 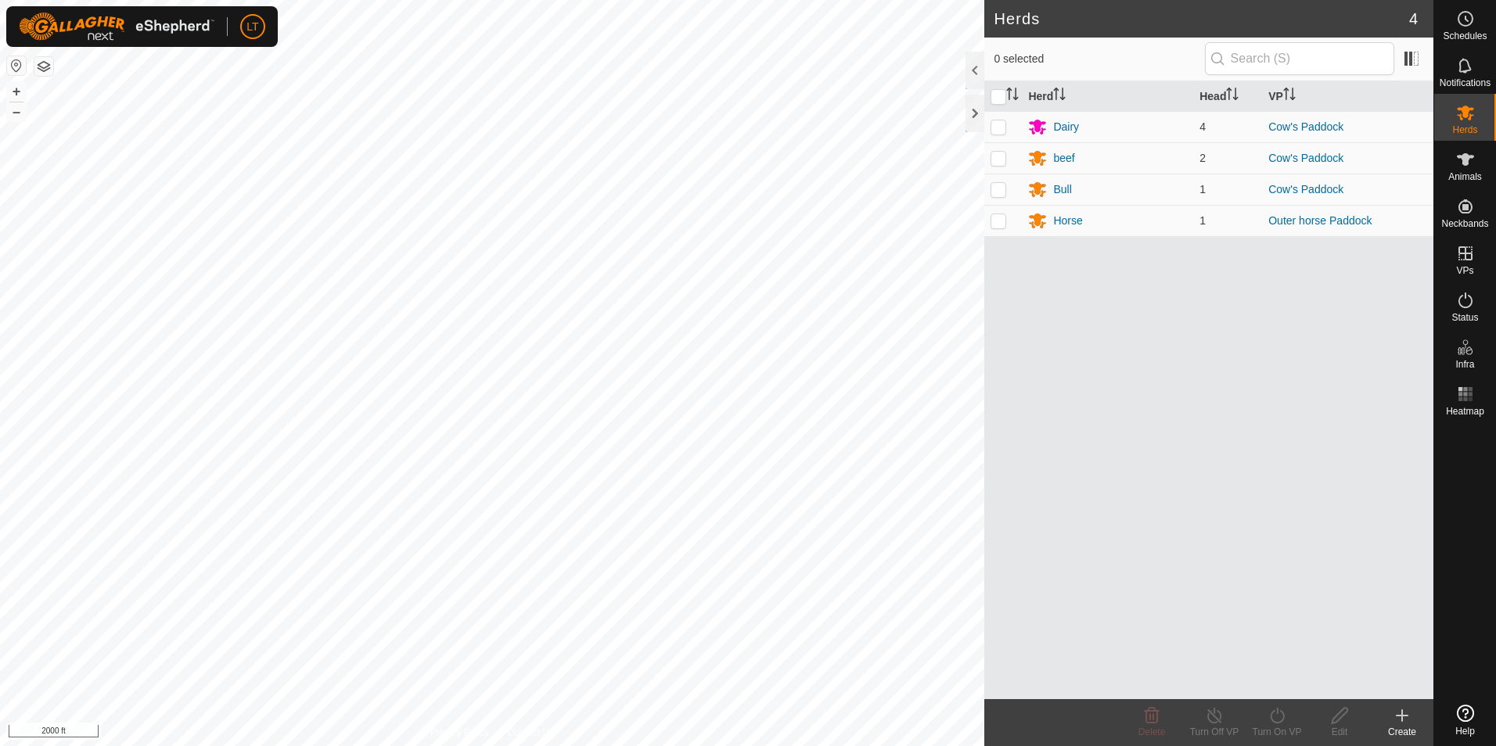 I want to click on div: Create, so click(x=1402, y=732).